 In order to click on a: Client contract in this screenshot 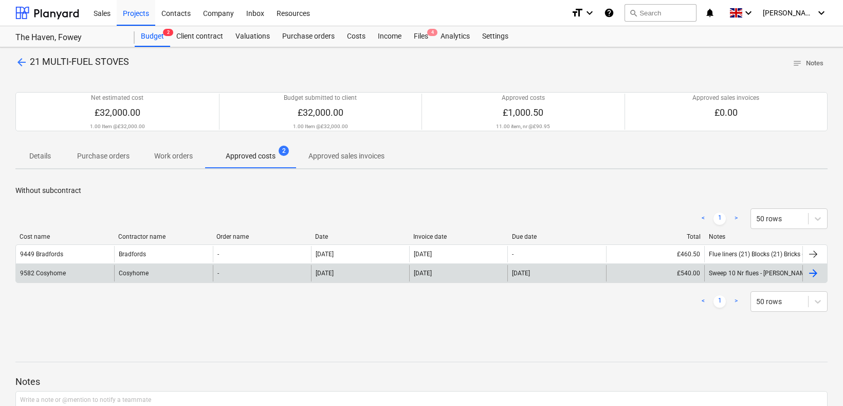, I will do `click(199, 36)`.